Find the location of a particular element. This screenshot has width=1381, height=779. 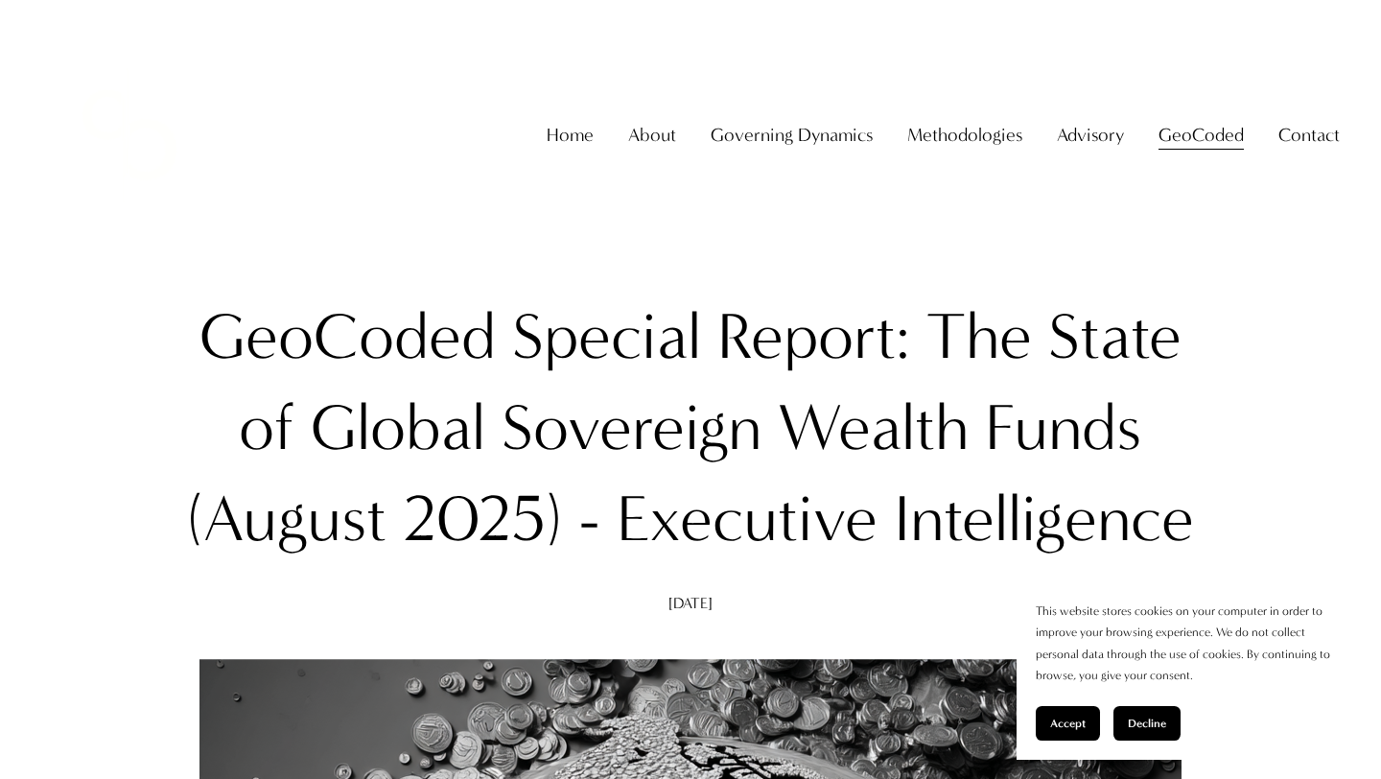

div: Special is located at coordinates (606, 337).